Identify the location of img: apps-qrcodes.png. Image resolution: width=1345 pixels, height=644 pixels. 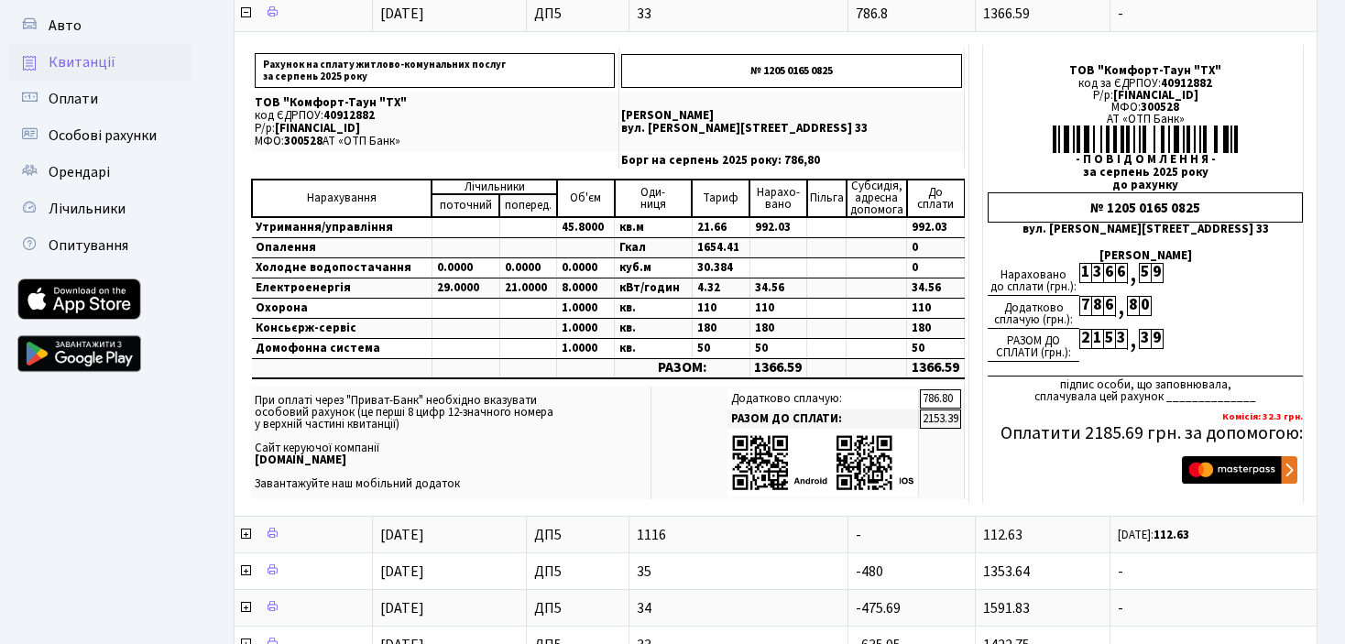
(823, 463).